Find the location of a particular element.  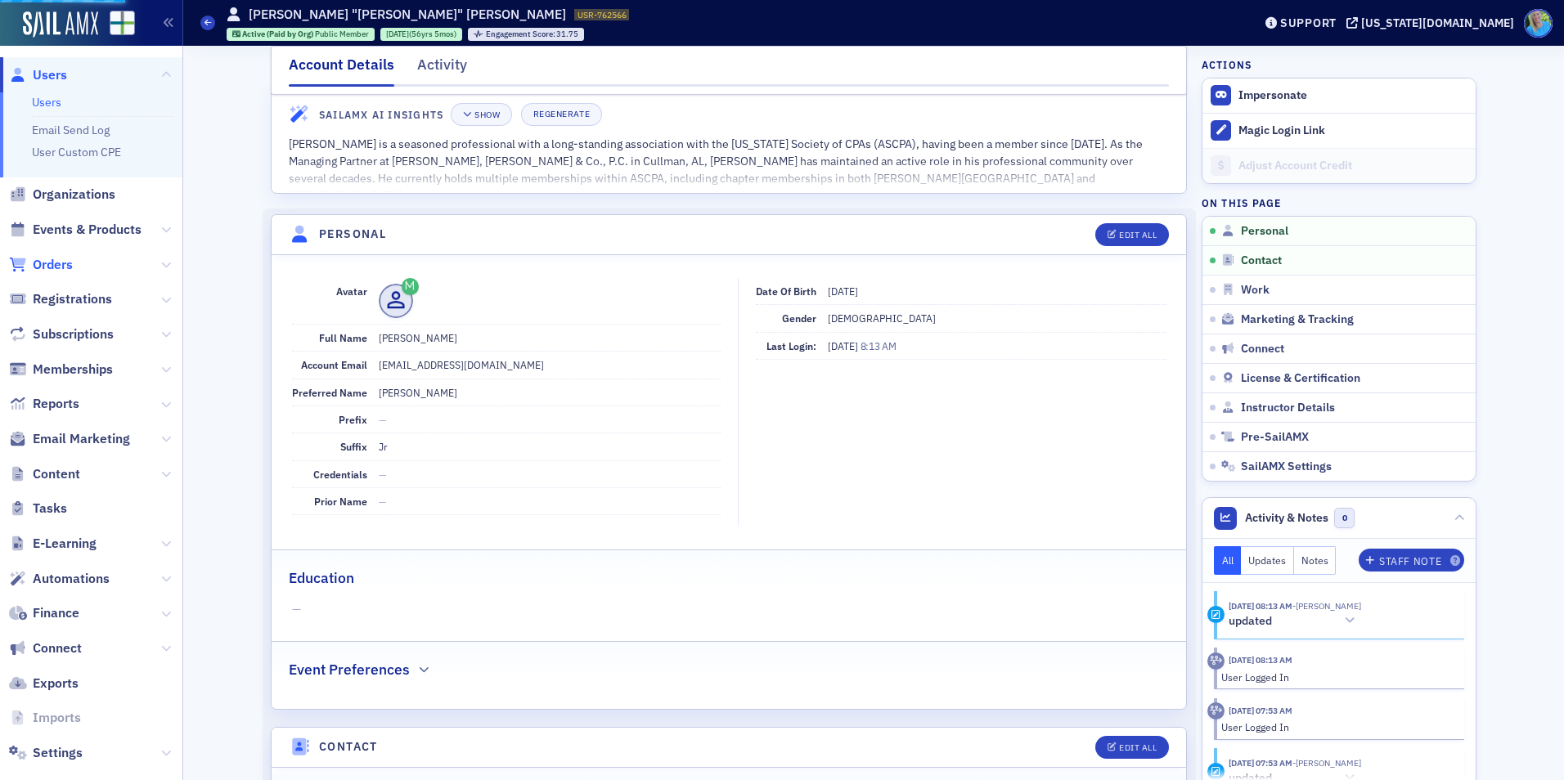

span: Date of Birth is located at coordinates (786, 291).